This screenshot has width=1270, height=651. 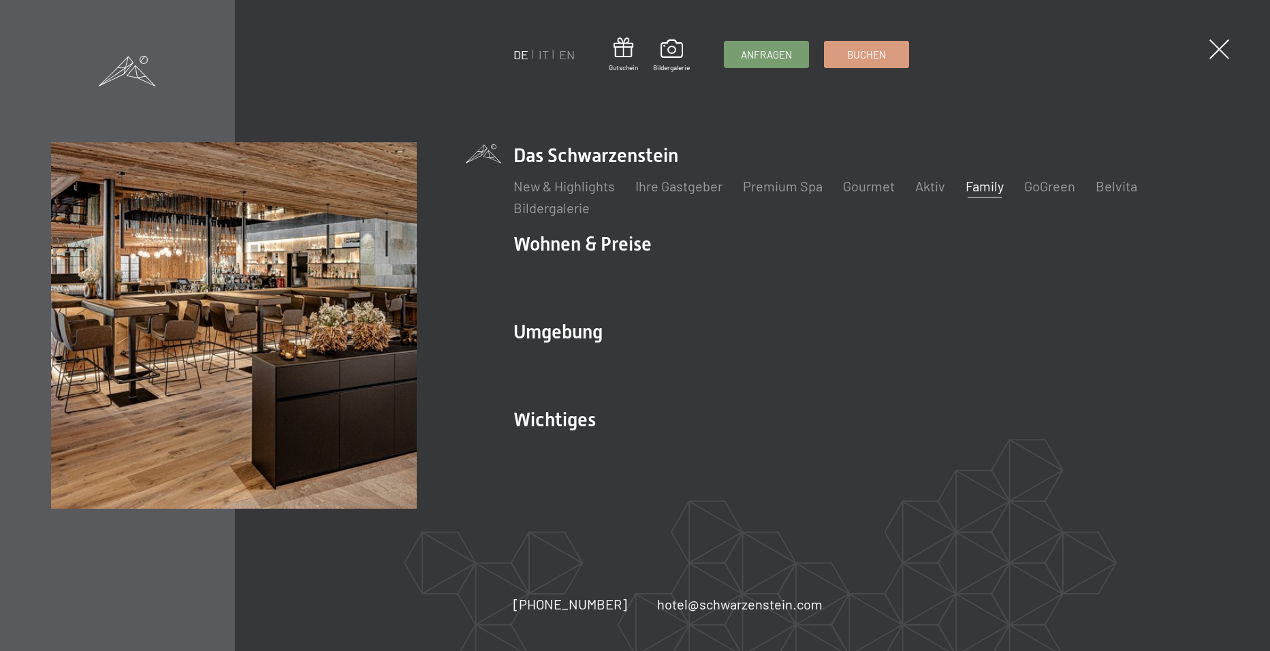 I want to click on a: Gourmet, so click(x=869, y=186).